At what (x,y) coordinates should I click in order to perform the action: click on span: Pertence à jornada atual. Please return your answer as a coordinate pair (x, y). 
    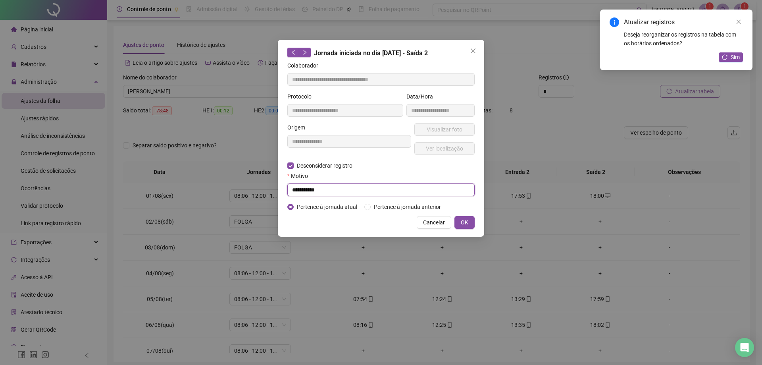
    Looking at the image, I should click on (327, 207).